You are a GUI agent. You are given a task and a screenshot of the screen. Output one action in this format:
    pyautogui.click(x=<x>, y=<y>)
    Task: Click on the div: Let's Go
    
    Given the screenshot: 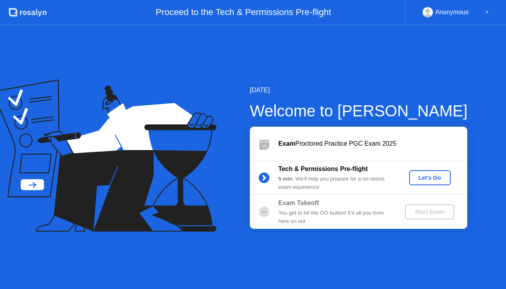 What is the action you would take?
    pyautogui.click(x=430, y=178)
    